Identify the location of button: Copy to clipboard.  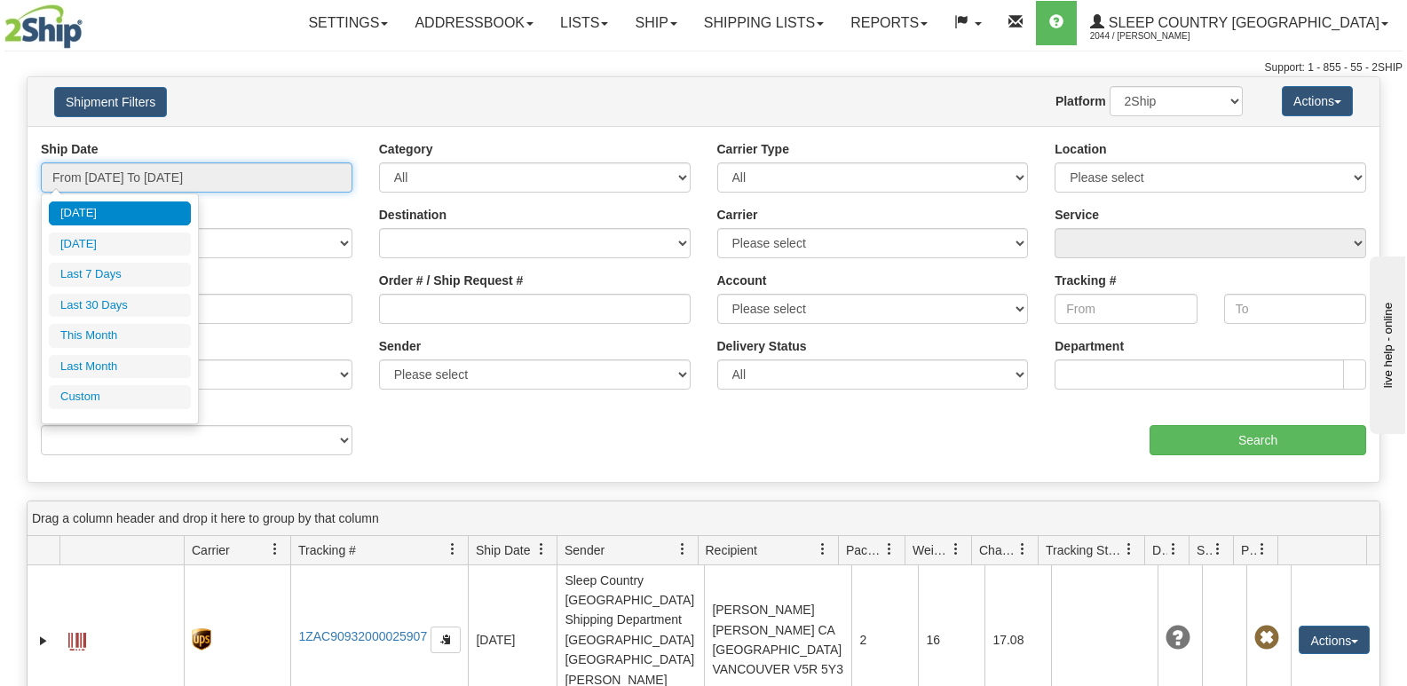
(446, 640).